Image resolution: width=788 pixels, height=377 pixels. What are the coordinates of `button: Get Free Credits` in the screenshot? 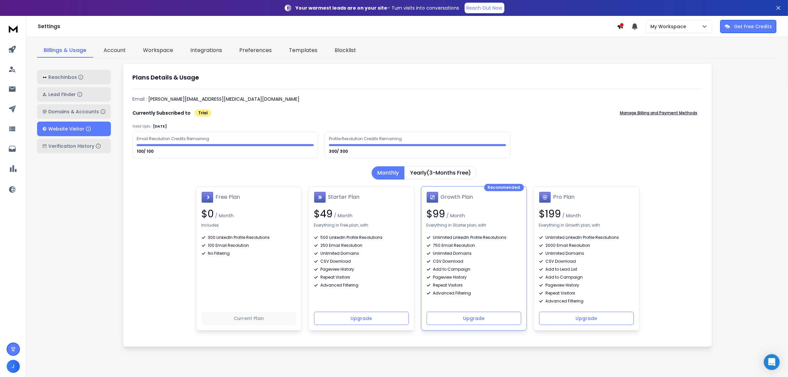 It's located at (749, 26).